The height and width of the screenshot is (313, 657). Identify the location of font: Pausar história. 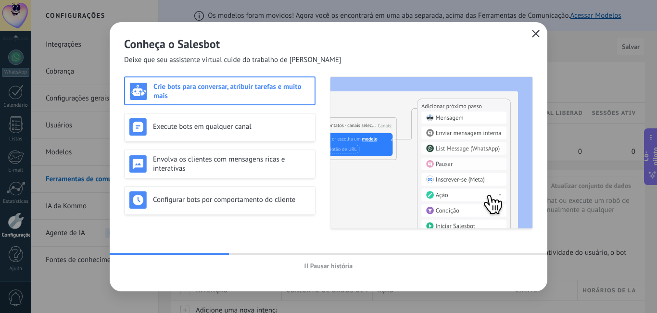
(331, 266).